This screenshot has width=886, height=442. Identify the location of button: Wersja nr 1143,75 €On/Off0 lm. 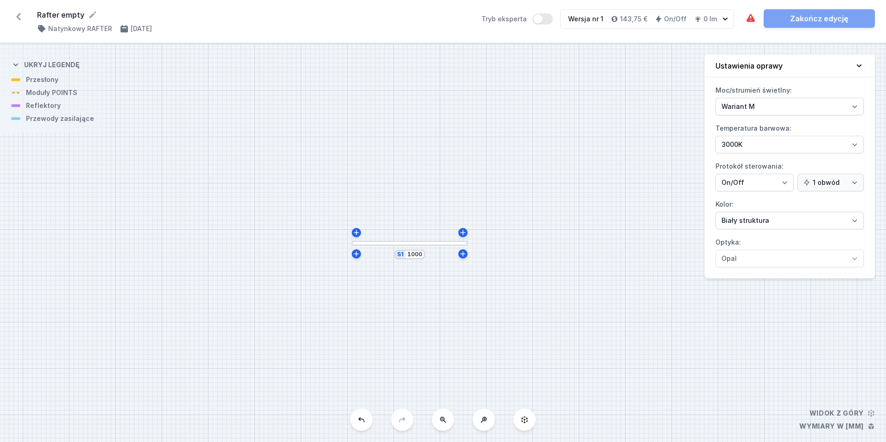
(647, 19).